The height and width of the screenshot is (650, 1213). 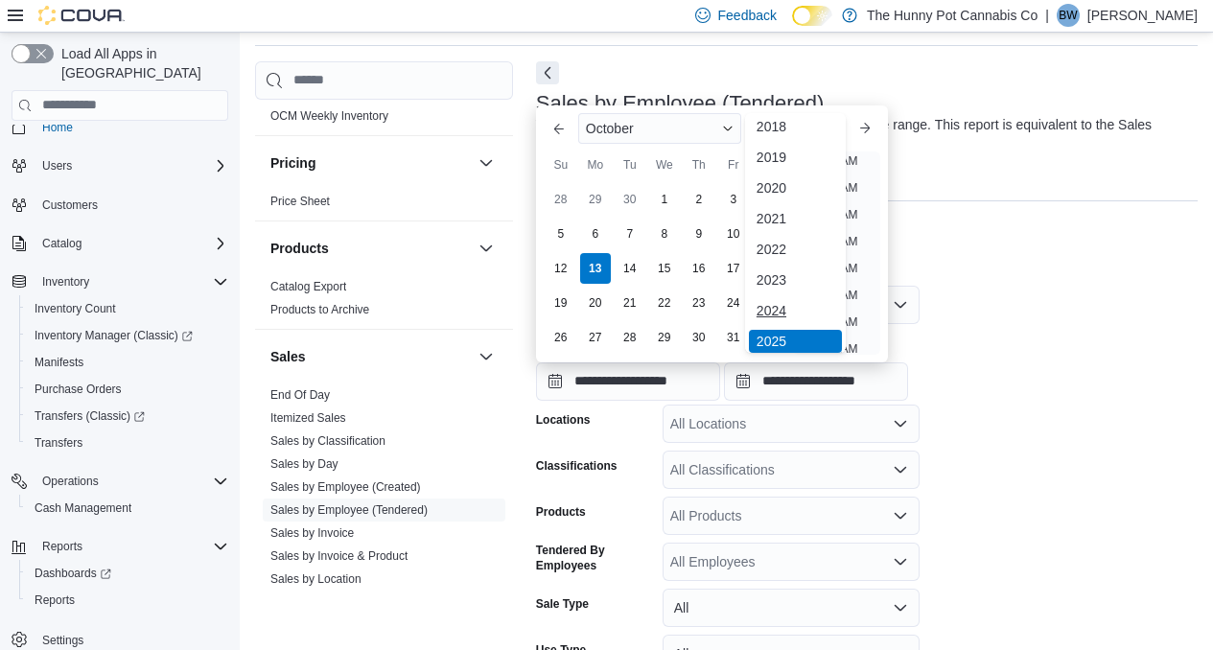 What do you see at coordinates (329, 116) in the screenshot?
I see `a: OCM Weekly Inventory` at bounding box center [329, 116].